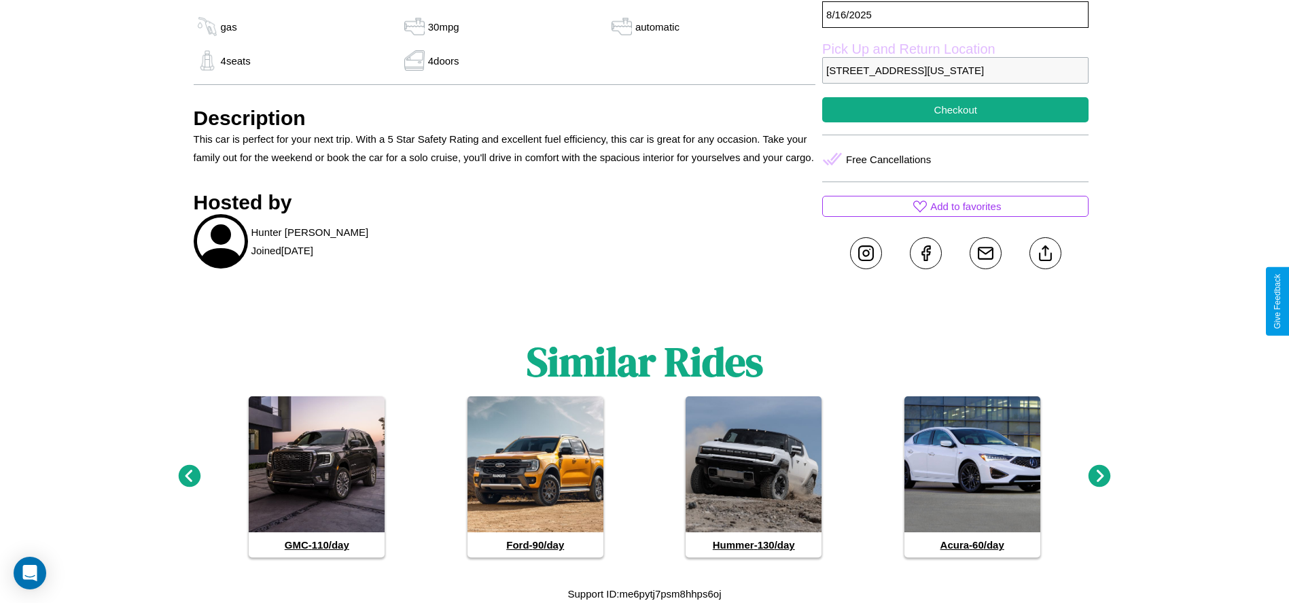  I want to click on p: automatic, so click(657, 27).